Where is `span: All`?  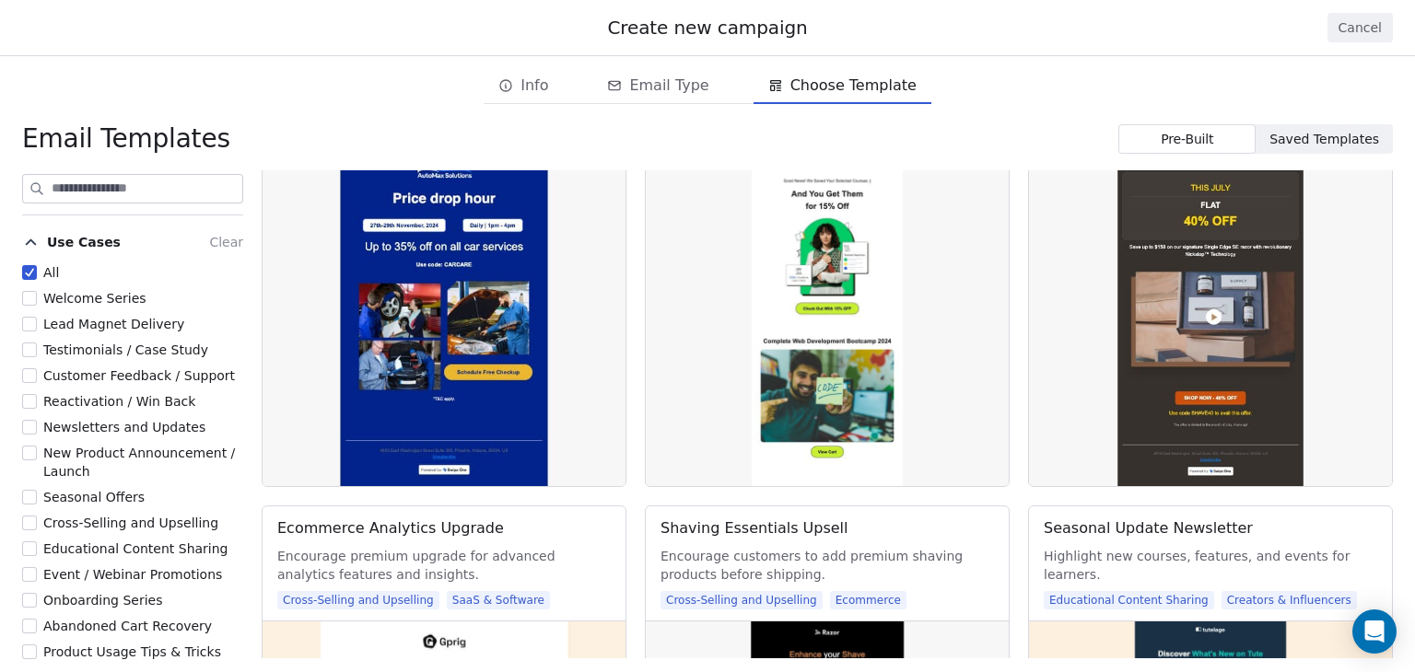
span: All is located at coordinates (51, 273).